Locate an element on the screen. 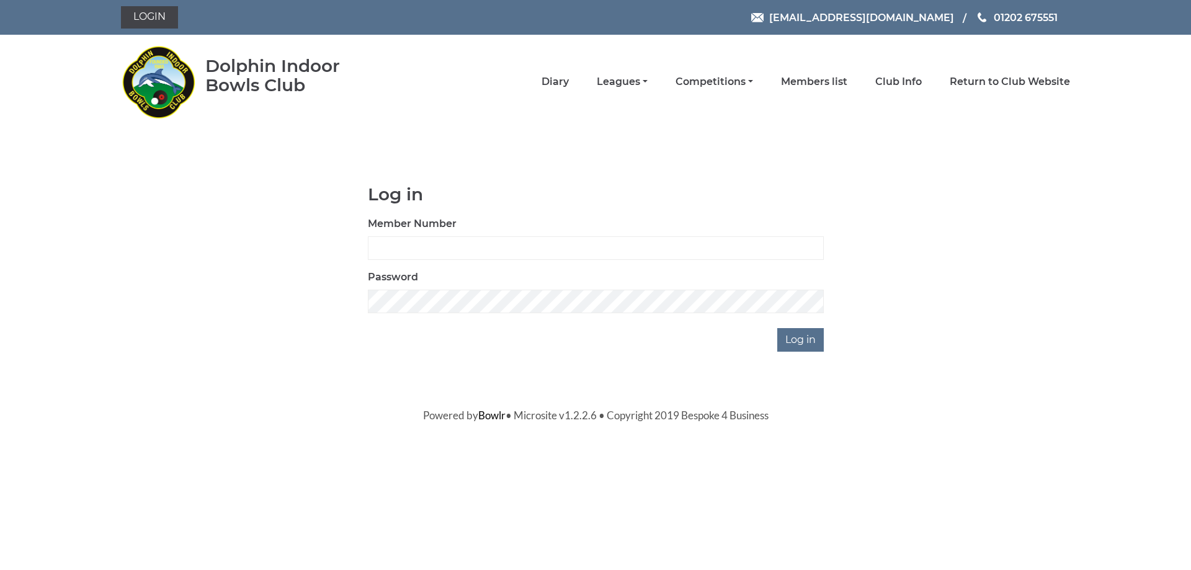  input: Log in is located at coordinates (800, 340).